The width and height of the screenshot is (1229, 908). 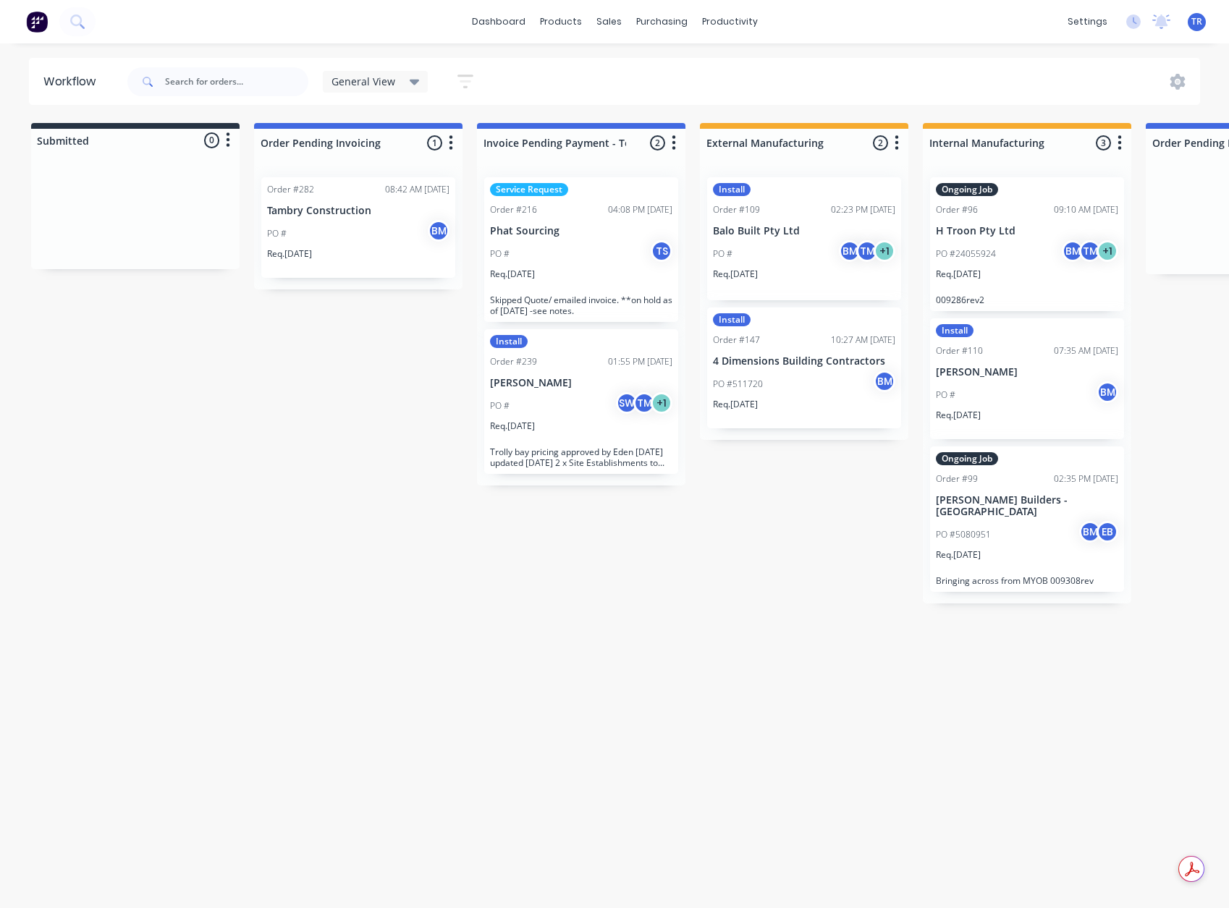 I want to click on div: settings, so click(x=1087, y=22).